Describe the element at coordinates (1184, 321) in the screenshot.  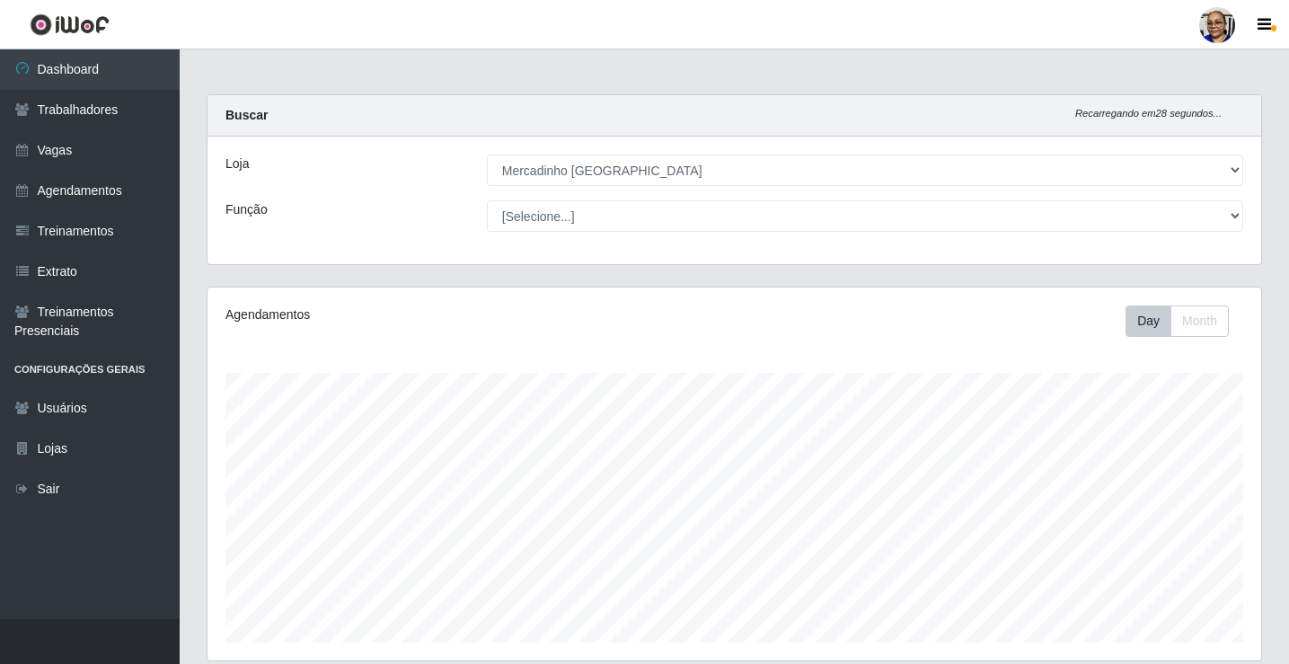
I see `div: Toolbar with button groups` at that location.